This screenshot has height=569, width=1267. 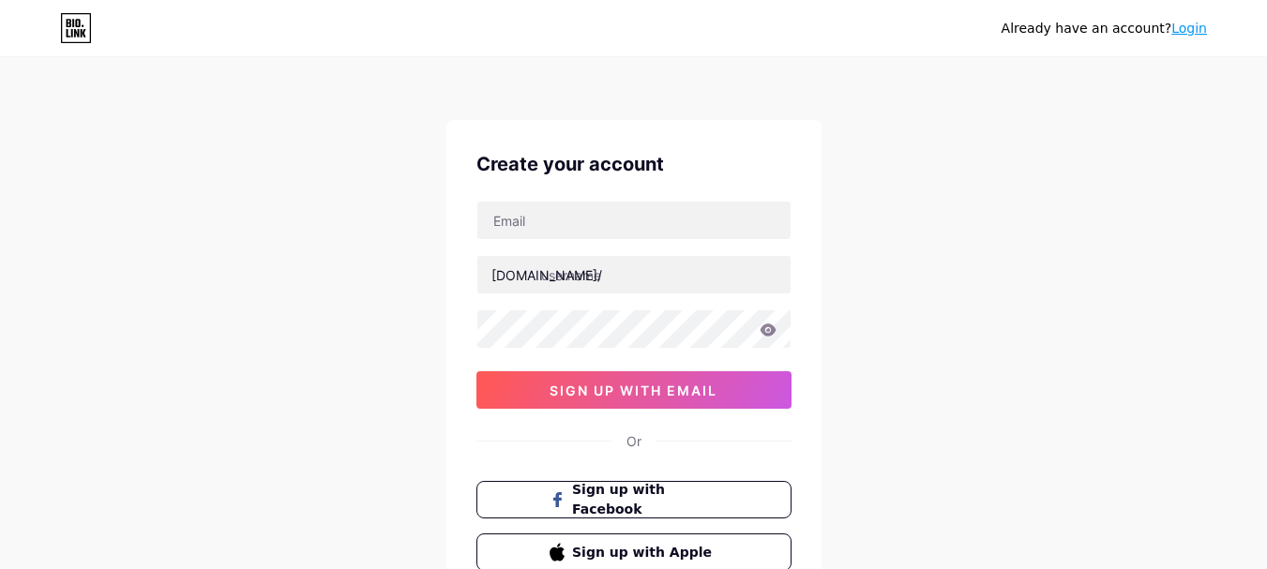 I want to click on span: Sign up with Facebook, so click(x=644, y=500).